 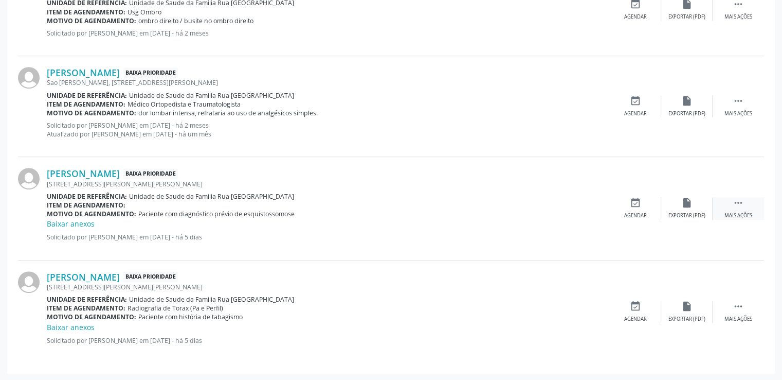 I want to click on span: Usg Ombro, so click(x=145, y=12).